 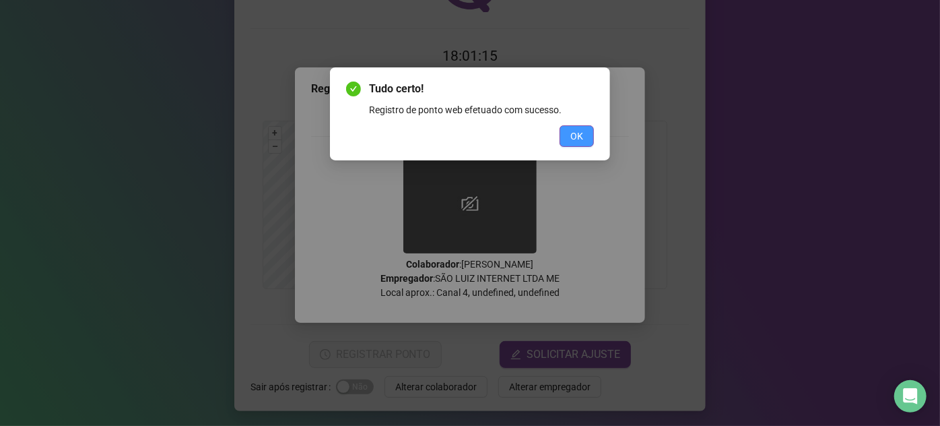 What do you see at coordinates (354, 89) in the screenshot?
I see `span: check-circle` at bounding box center [354, 89].